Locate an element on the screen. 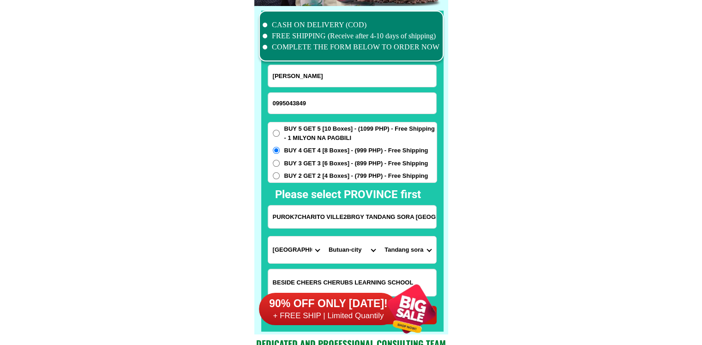 This screenshot has width=702, height=345. input: BUY 5 GET 5 [10 Boxes] - (1099 PHP) - Free Shipping - 1 MILYON NA PAGBILI is located at coordinates (276, 133).